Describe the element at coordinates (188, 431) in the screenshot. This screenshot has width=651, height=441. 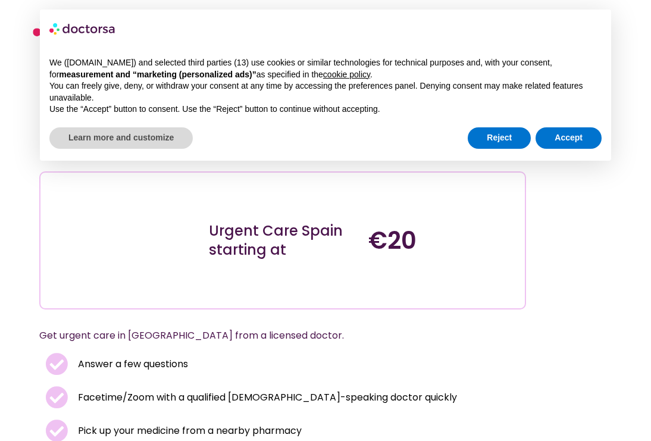
I see `span: Pick up your medicine from a nearby pharmacy` at that location.